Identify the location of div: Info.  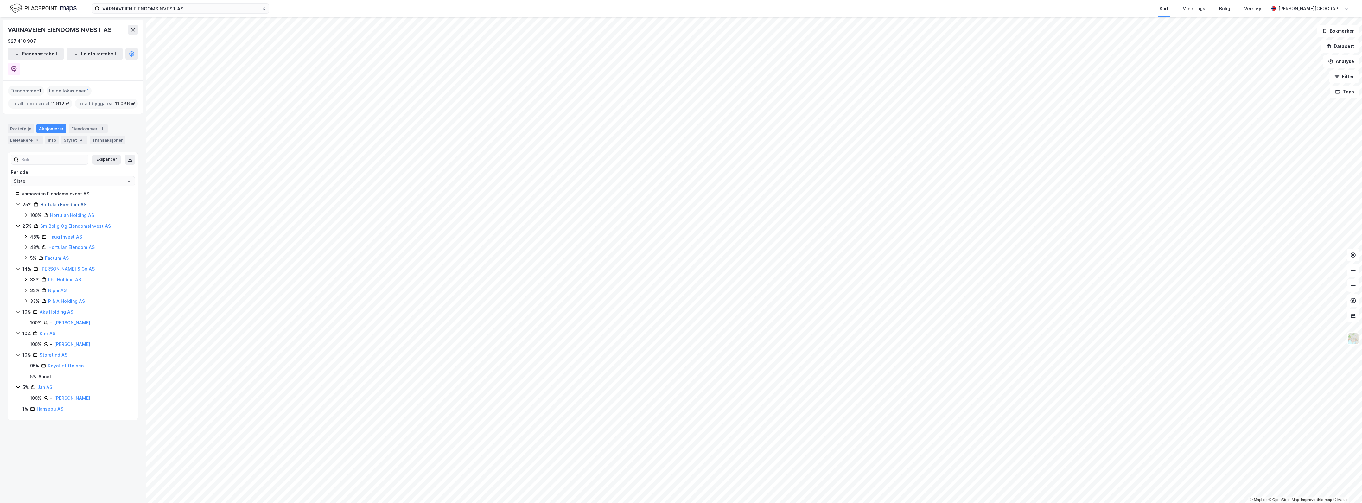
(52, 140).